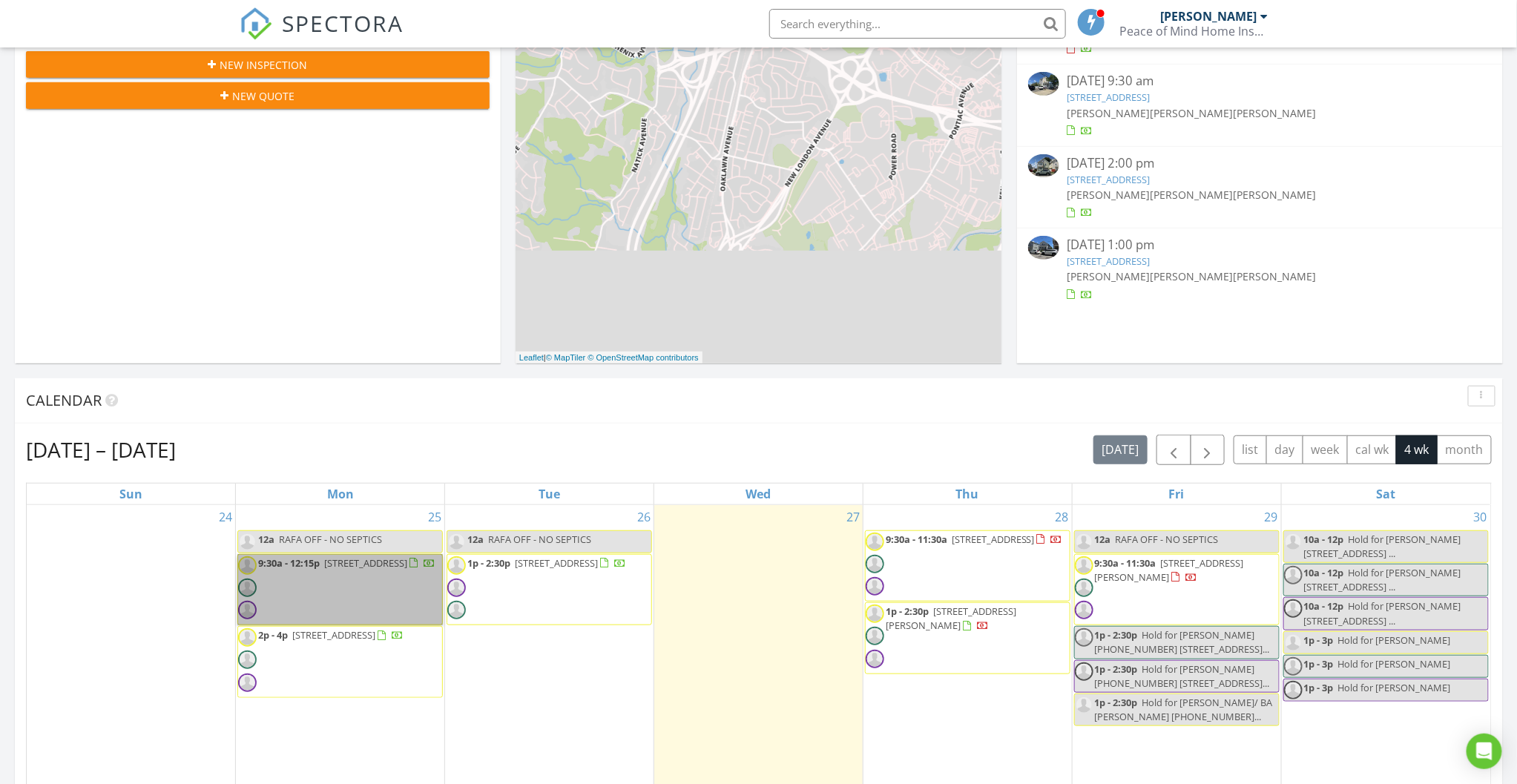 The image size is (1517, 784). What do you see at coordinates (1326, 450) in the screenshot?
I see `button: week` at bounding box center [1326, 450].